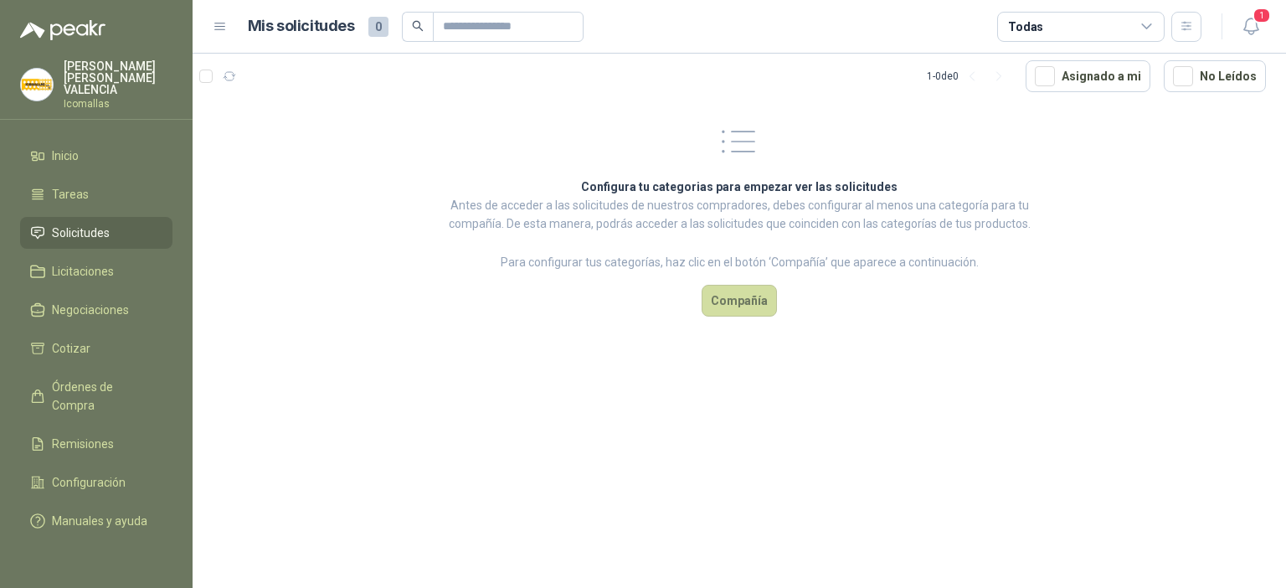 Image resolution: width=1286 pixels, height=588 pixels. What do you see at coordinates (96, 521) in the screenshot?
I see `a: Manuales y ayuda` at bounding box center [96, 521].